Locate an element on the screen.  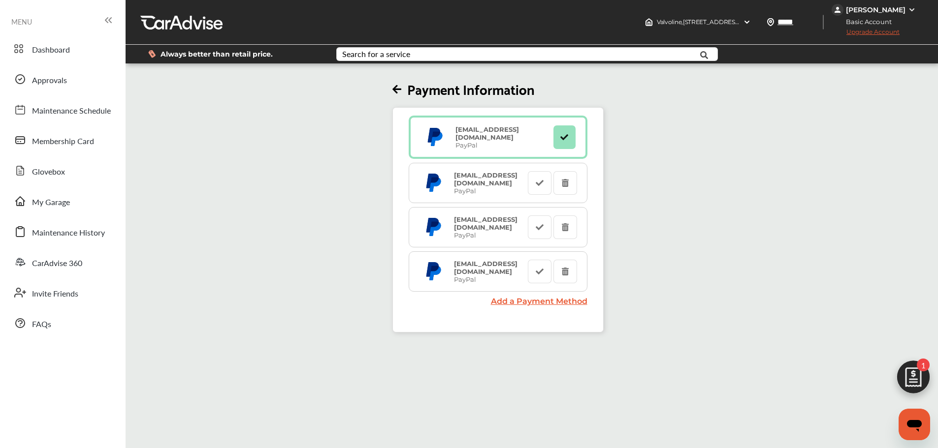
span: FAQs is located at coordinates (41, 325).